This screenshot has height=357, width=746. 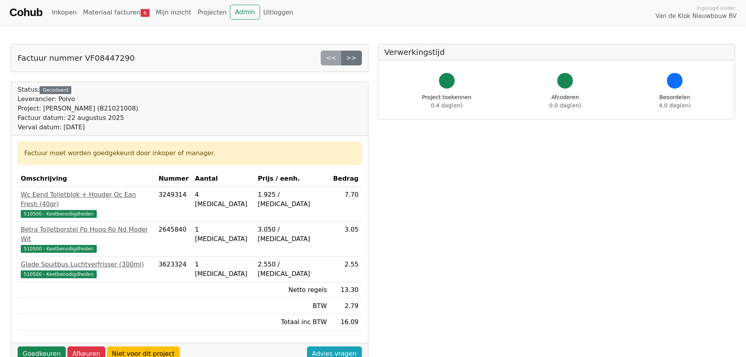 I want to click on a: Cohub, so click(x=26, y=13).